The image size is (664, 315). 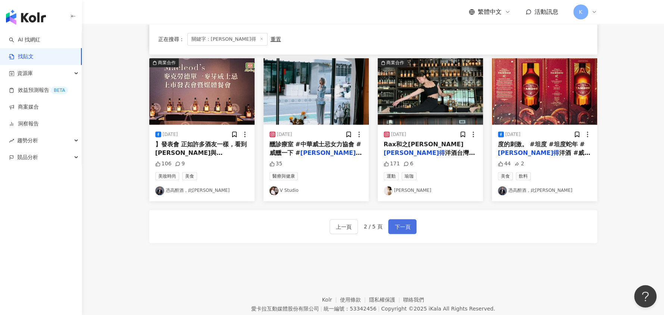 What do you see at coordinates (402, 227) in the screenshot?
I see `span: 下一頁` at bounding box center [402, 227].